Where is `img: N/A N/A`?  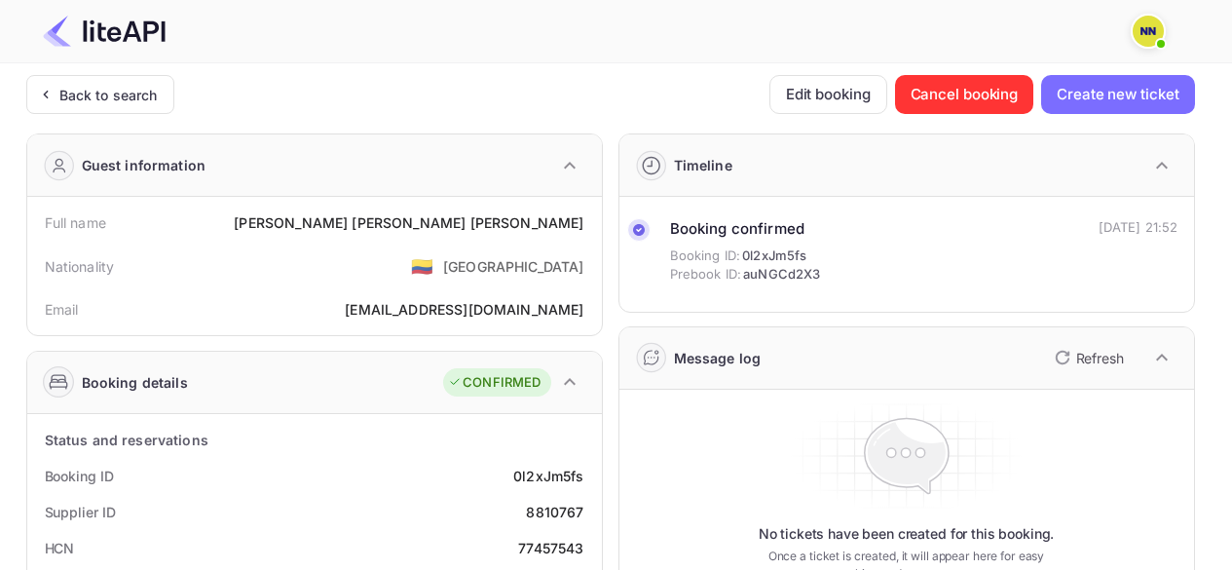 img: N/A N/A is located at coordinates (1148, 31).